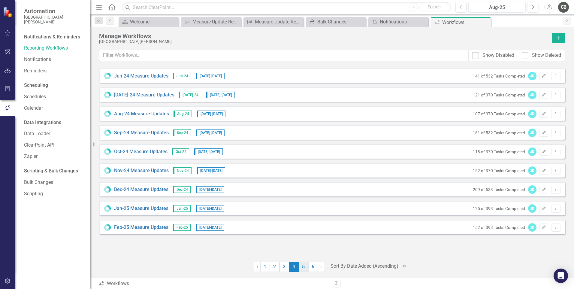 The image size is (574, 289). What do you see at coordinates (499, 133) in the screenshot?
I see `small: 161 of 532 Tasks Completed` at bounding box center [499, 133].